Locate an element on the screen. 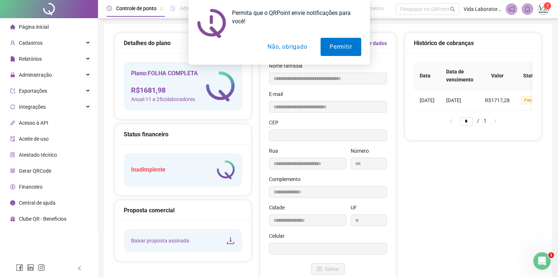 This screenshot has height=277, width=558. span: Exportações is located at coordinates (33, 91).